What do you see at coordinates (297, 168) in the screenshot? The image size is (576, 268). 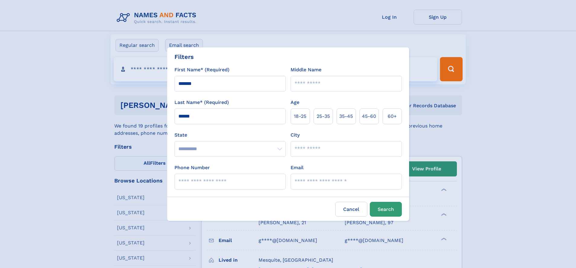 I see `label: Email` at bounding box center [297, 168].